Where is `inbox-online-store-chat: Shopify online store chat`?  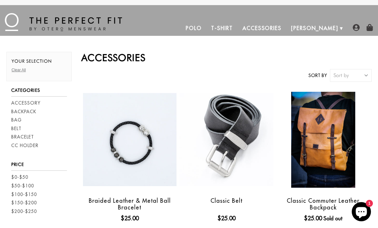 inbox-online-store-chat: Shopify online store chat is located at coordinates (361, 213).